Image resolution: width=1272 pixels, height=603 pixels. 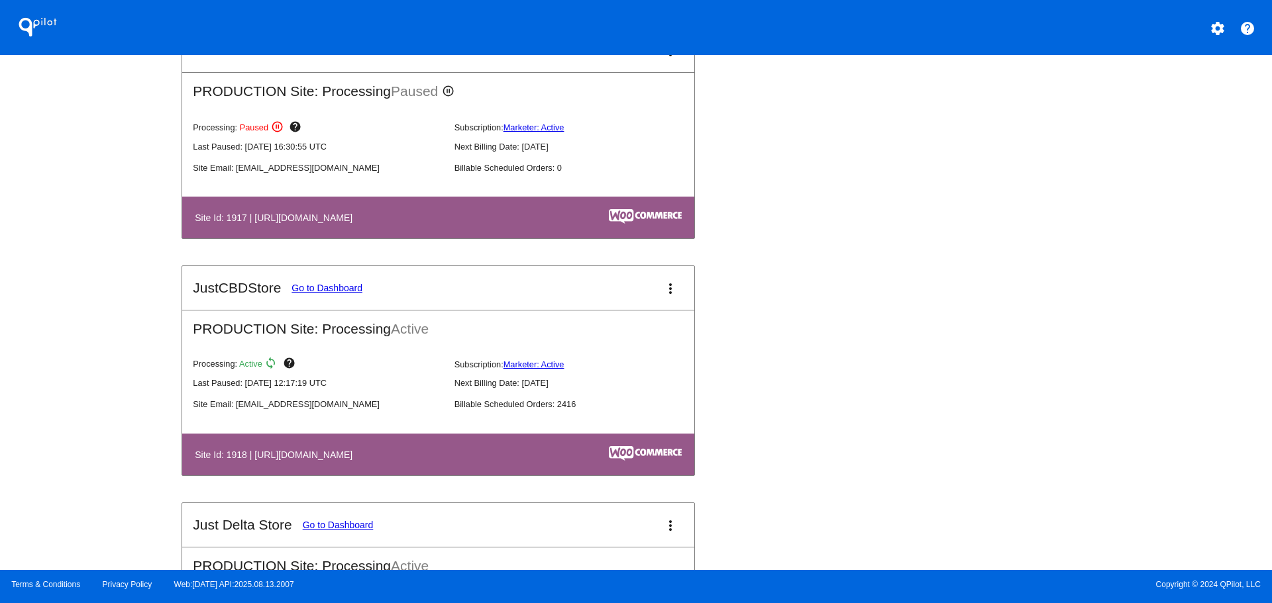 What do you see at coordinates (127, 585) in the screenshot?
I see `a: Privacy Policy` at bounding box center [127, 585].